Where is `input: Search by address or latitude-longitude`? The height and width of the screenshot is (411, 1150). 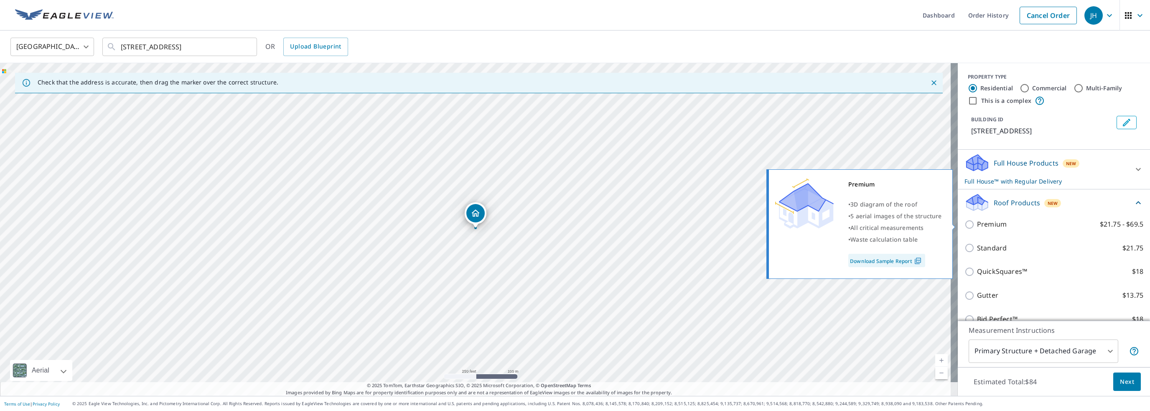
input: Search by address or latitude-longitude is located at coordinates (180, 47).